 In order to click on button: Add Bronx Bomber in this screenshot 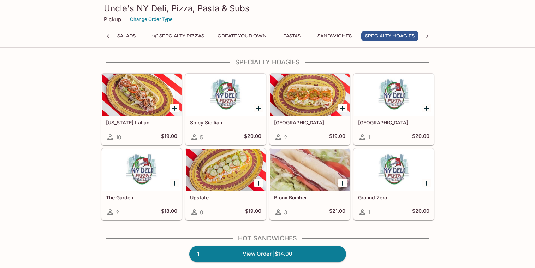, I will do `click(343, 183)`.